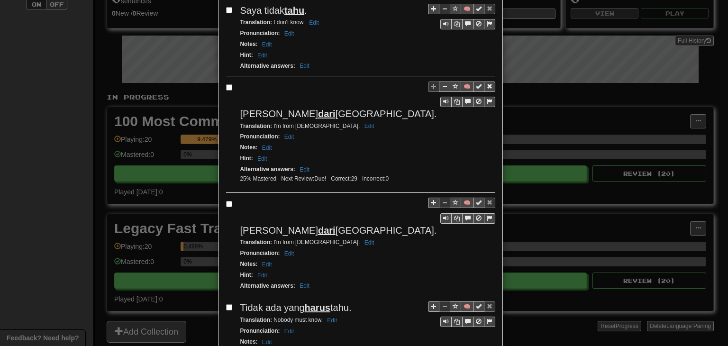 The height and width of the screenshot is (346, 728). What do you see at coordinates (317, 307) in the screenshot?
I see `u: harus` at bounding box center [317, 307].